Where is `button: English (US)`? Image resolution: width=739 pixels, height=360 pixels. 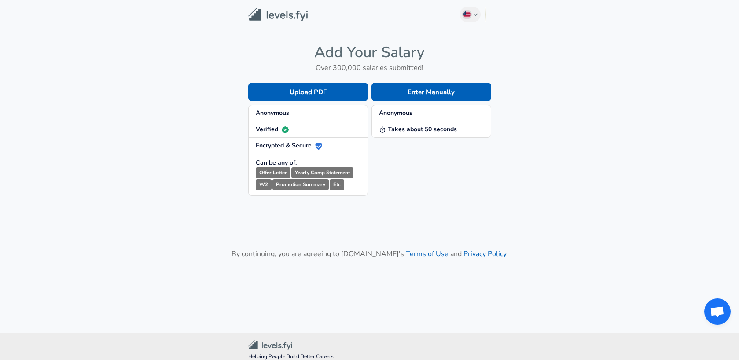
button: English (US) is located at coordinates (470, 15).